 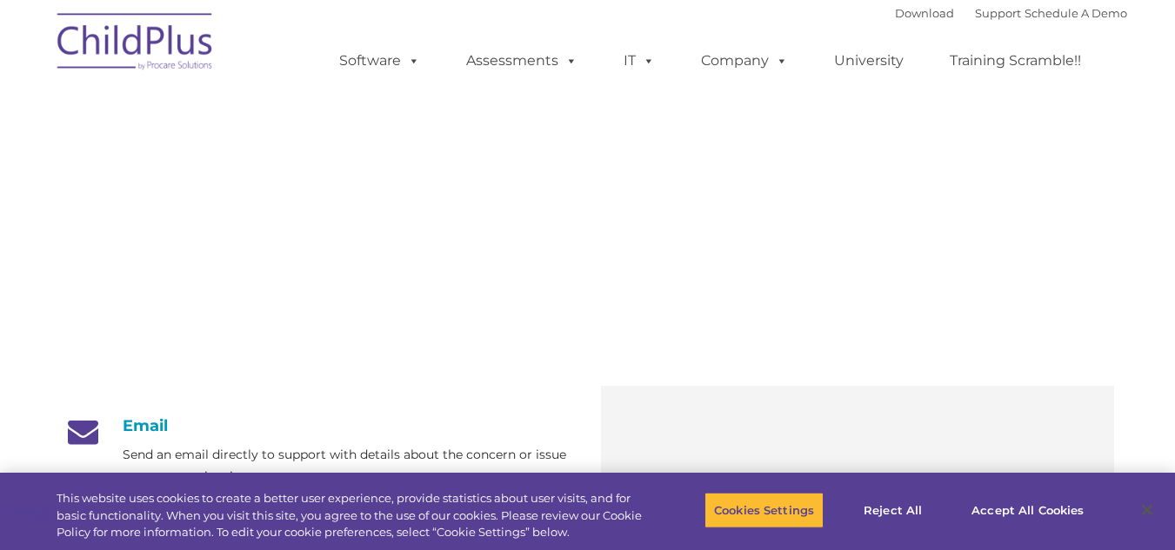 What do you see at coordinates (1027, 510) in the screenshot?
I see `button: Accept All Cookies` at bounding box center [1027, 510].